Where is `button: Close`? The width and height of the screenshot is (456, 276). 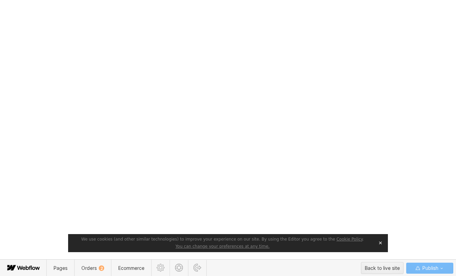
button: Close is located at coordinates (380, 243).